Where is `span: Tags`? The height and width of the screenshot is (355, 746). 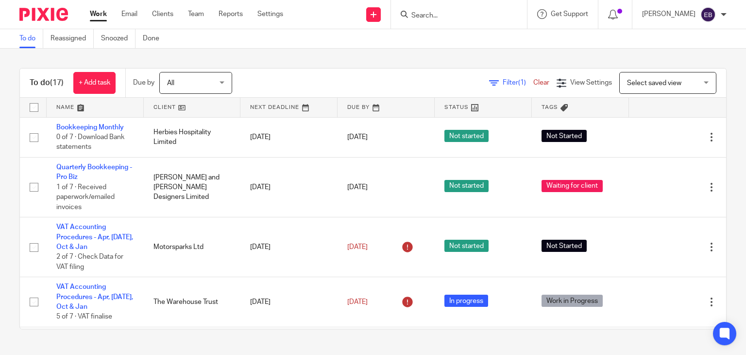 span: Tags is located at coordinates (550, 107).